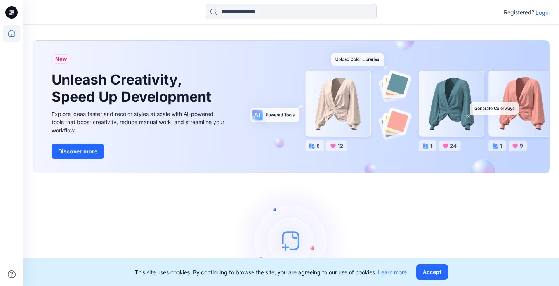 The height and width of the screenshot is (286, 559). Describe the element at coordinates (61, 59) in the screenshot. I see `span: New` at that location.